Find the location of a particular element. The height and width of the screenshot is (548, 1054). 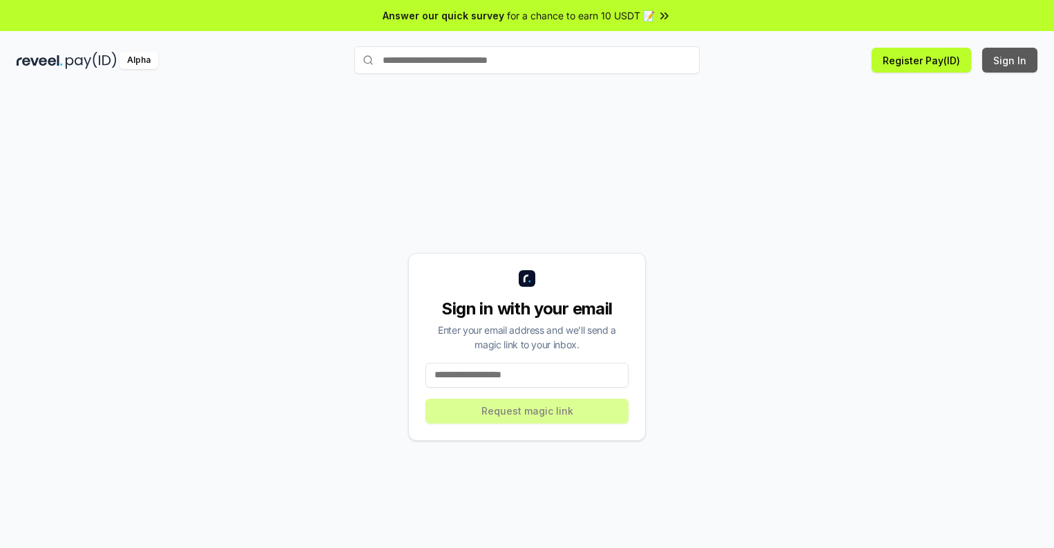

img: logo_small is located at coordinates (527, 278).